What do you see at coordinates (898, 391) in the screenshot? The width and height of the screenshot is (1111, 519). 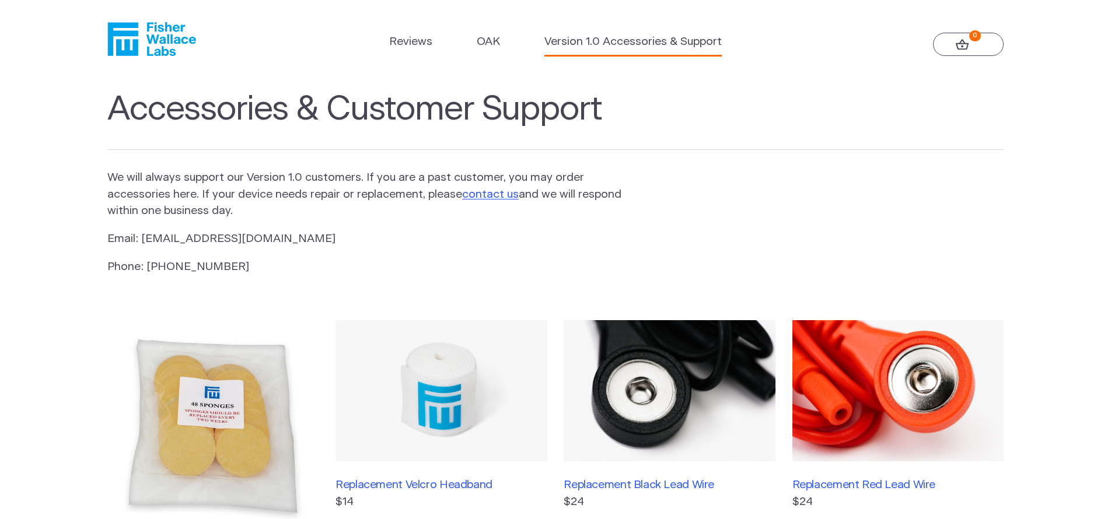 I see `img: Replacement Red Lead Wire` at bounding box center [898, 391].